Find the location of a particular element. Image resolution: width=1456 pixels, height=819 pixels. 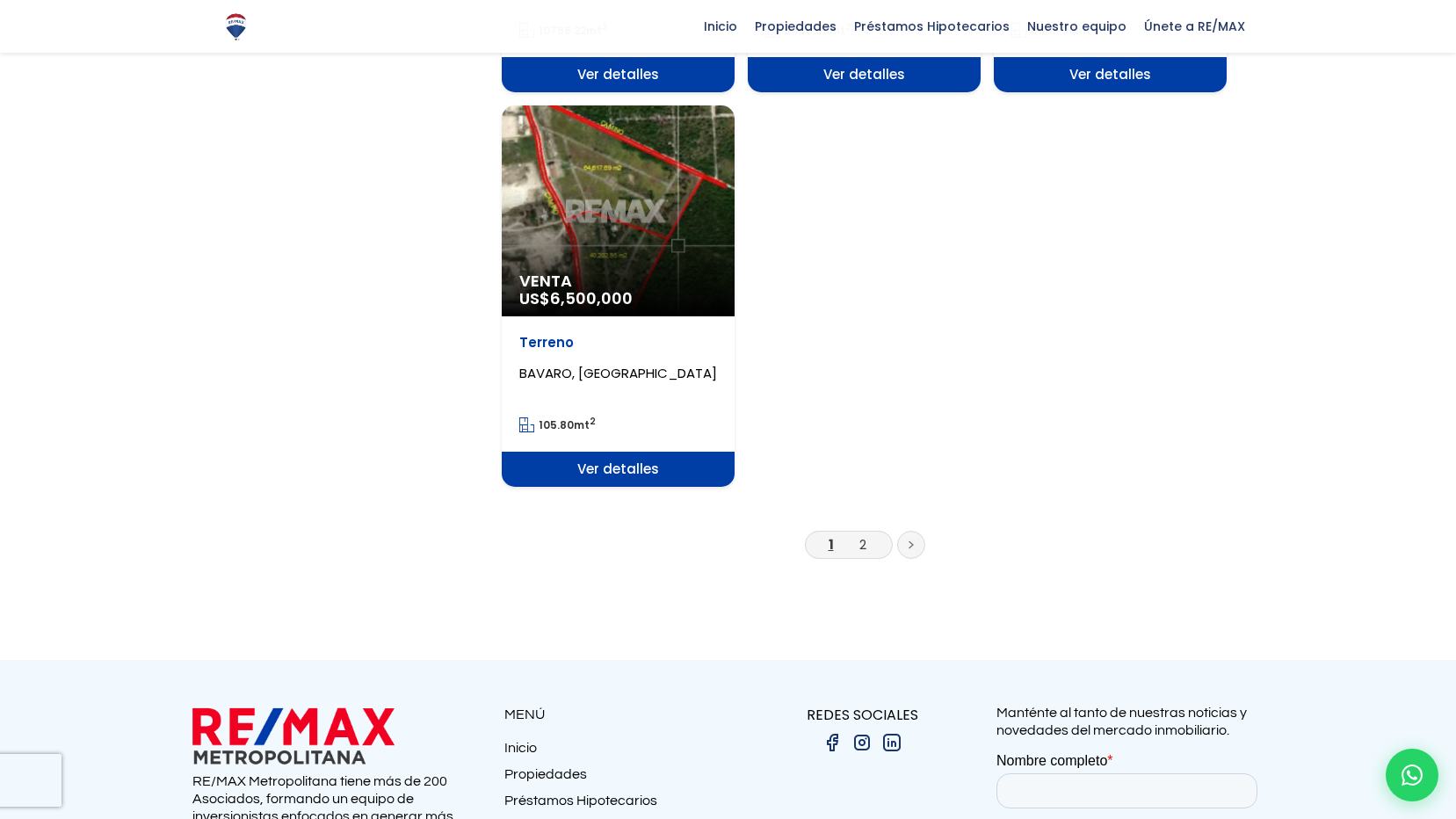

a: Inicio is located at coordinates (616, 753).